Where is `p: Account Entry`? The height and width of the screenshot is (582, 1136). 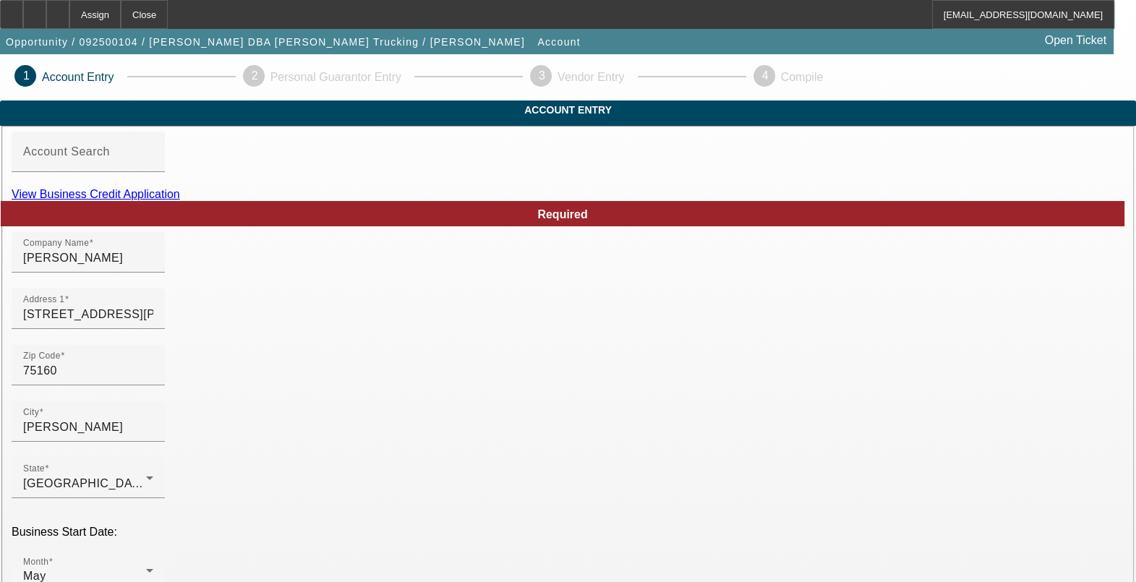
p: Account Entry is located at coordinates (78, 77).